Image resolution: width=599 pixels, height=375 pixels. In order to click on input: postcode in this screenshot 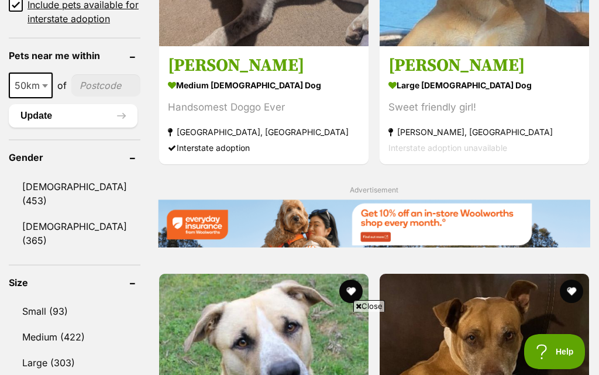, I will do `click(106, 85)`.